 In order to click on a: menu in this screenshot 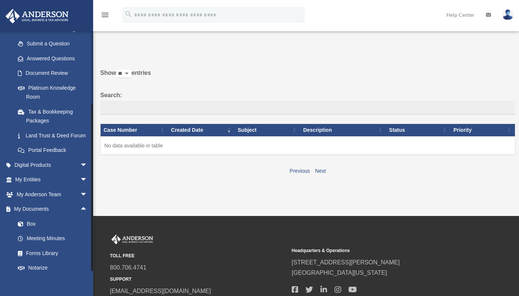, I will do `click(105, 16)`.